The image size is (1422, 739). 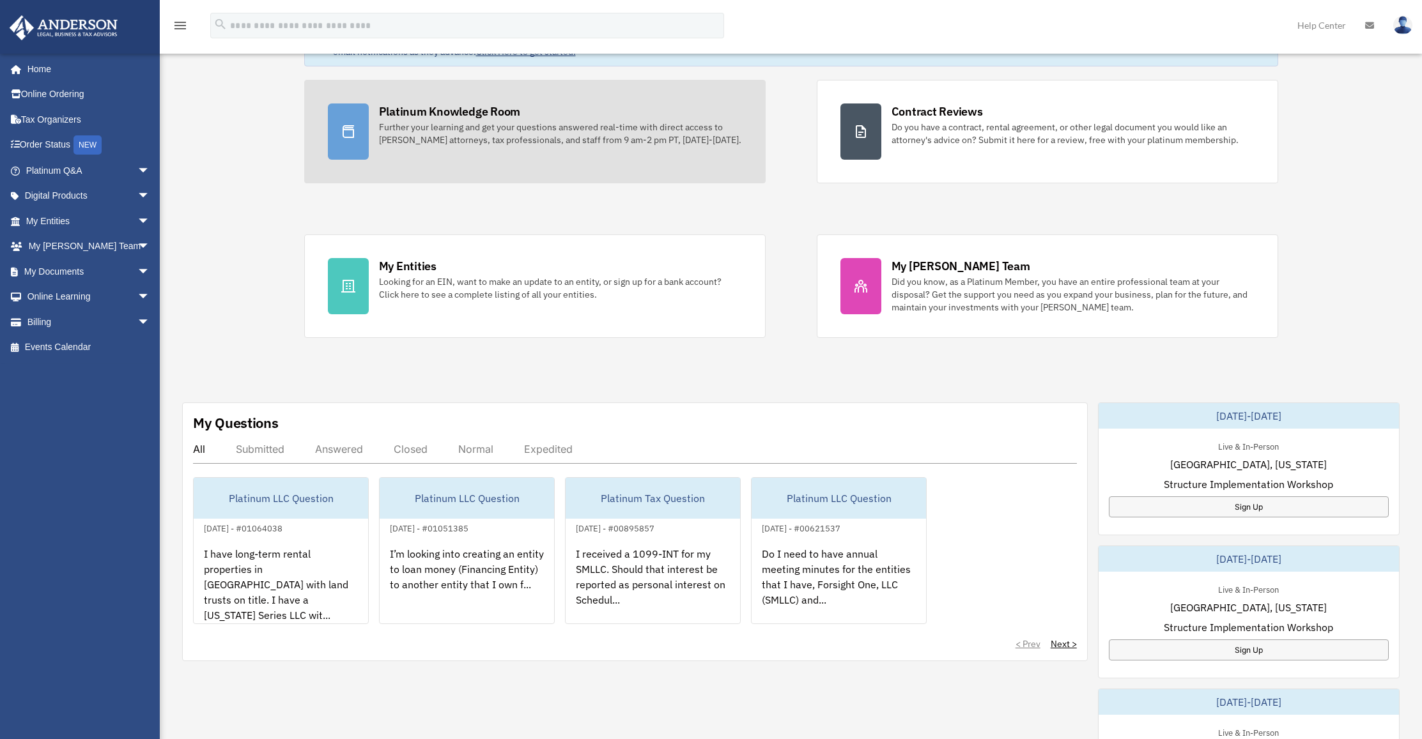 What do you see at coordinates (535, 286) in the screenshot?
I see `a: My Entities Looking for an EIN, want to make an update to an entity, or sign up for a bank accoun...` at bounding box center [535, 286].